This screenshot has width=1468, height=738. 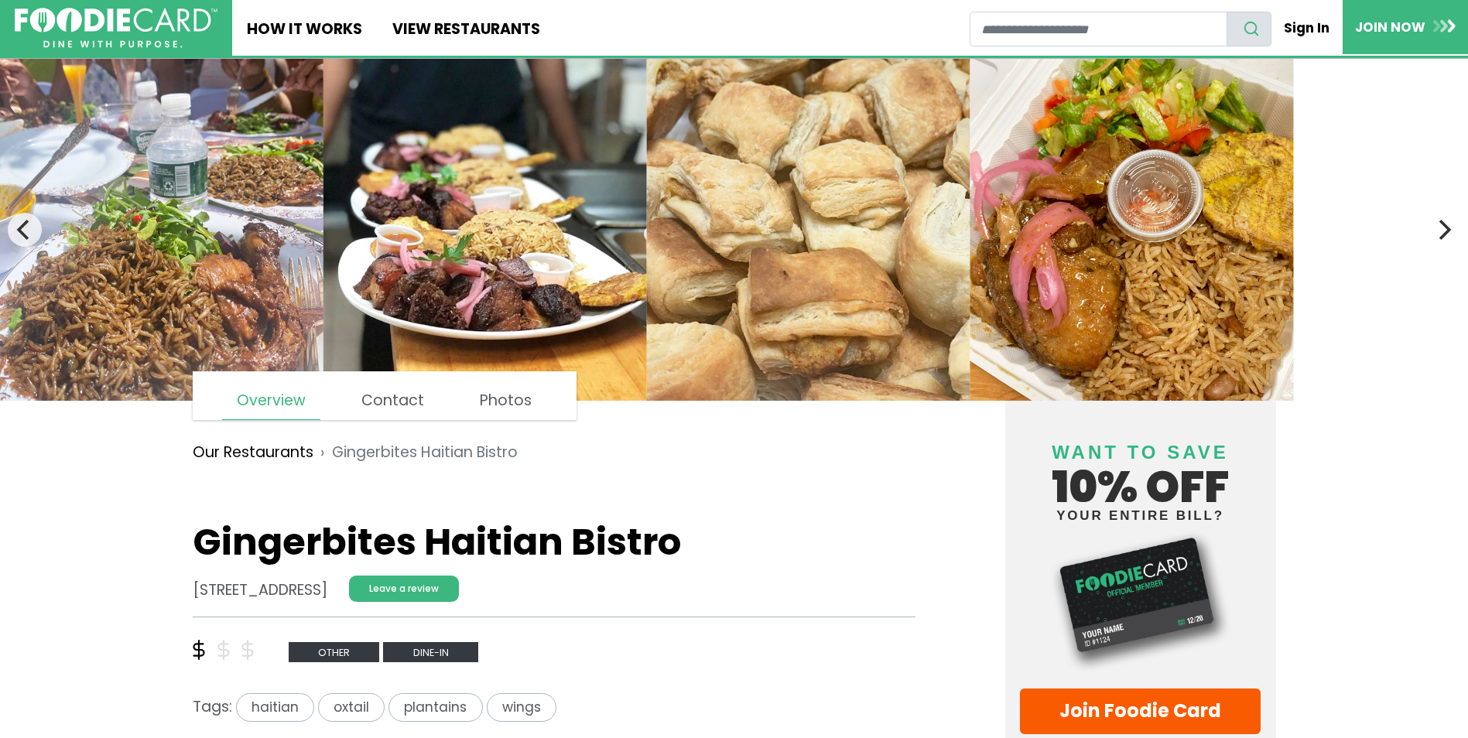 What do you see at coordinates (554, 453) in the screenshot?
I see `nav: breadcrumb` at bounding box center [554, 453].